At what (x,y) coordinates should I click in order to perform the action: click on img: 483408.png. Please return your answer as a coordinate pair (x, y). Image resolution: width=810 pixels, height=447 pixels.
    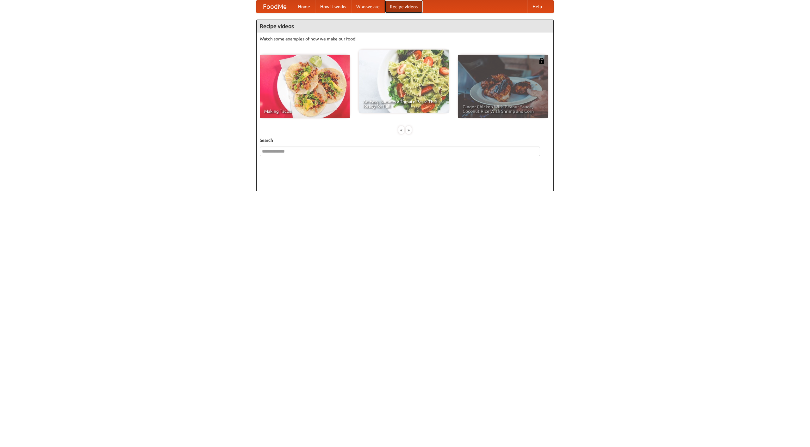
    Looking at the image, I should click on (541, 61).